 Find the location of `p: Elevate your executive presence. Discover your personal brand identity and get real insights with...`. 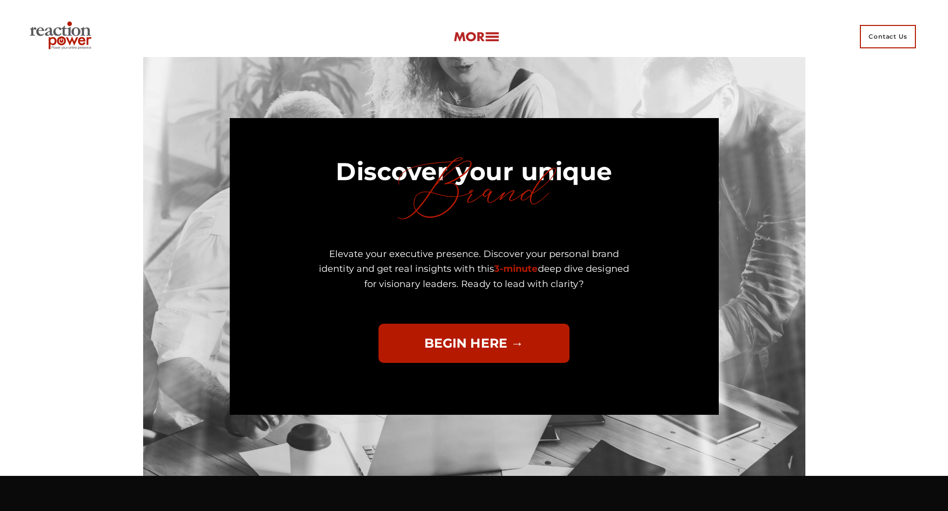

p: Elevate your executive presence. Discover your personal brand identity and get real insights with... is located at coordinates (473, 269).